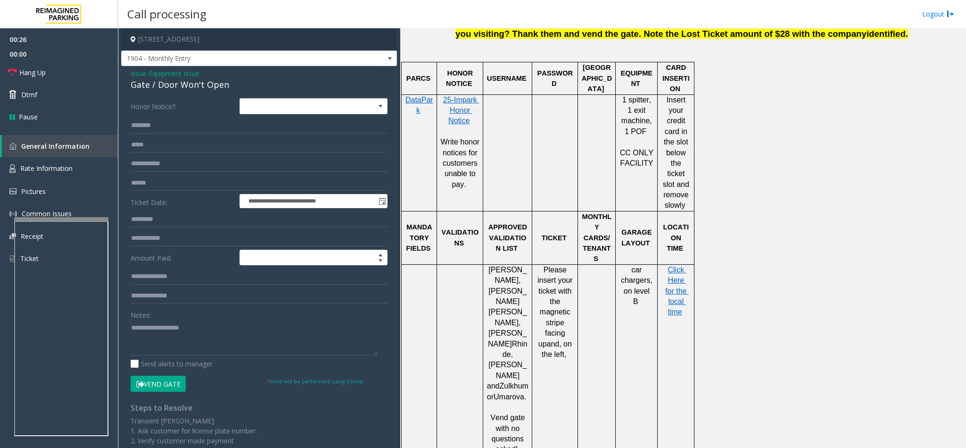 This screenshot has width=966, height=448. Describe the element at coordinates (139, 73) in the screenshot. I see `span: Issue` at that location.